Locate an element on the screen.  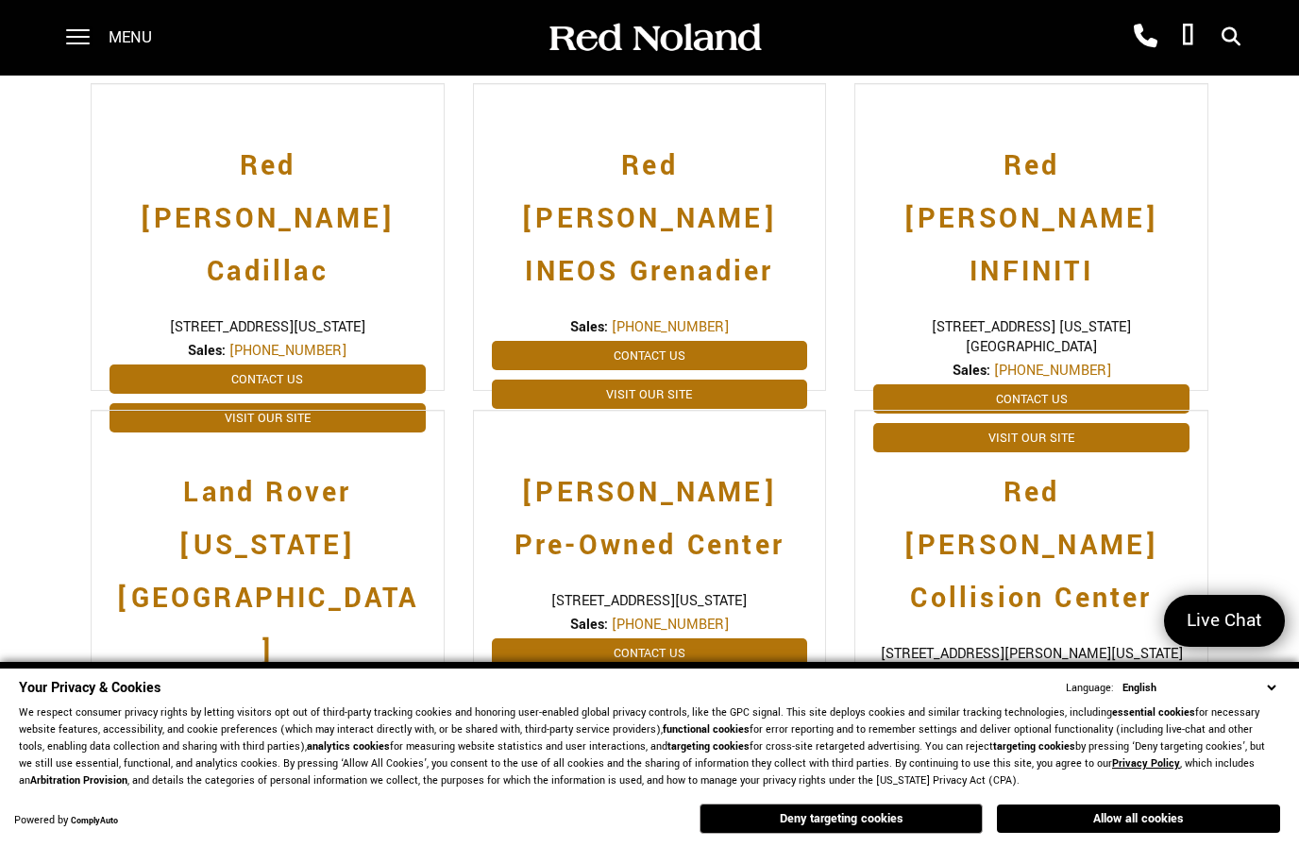
a: Live Chat is located at coordinates (1224, 620).